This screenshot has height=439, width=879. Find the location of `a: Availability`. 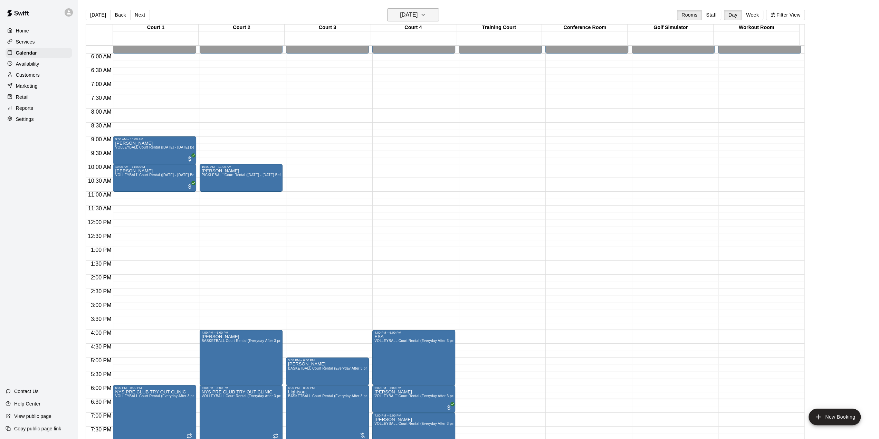

a: Availability is located at coordinates (39, 64).